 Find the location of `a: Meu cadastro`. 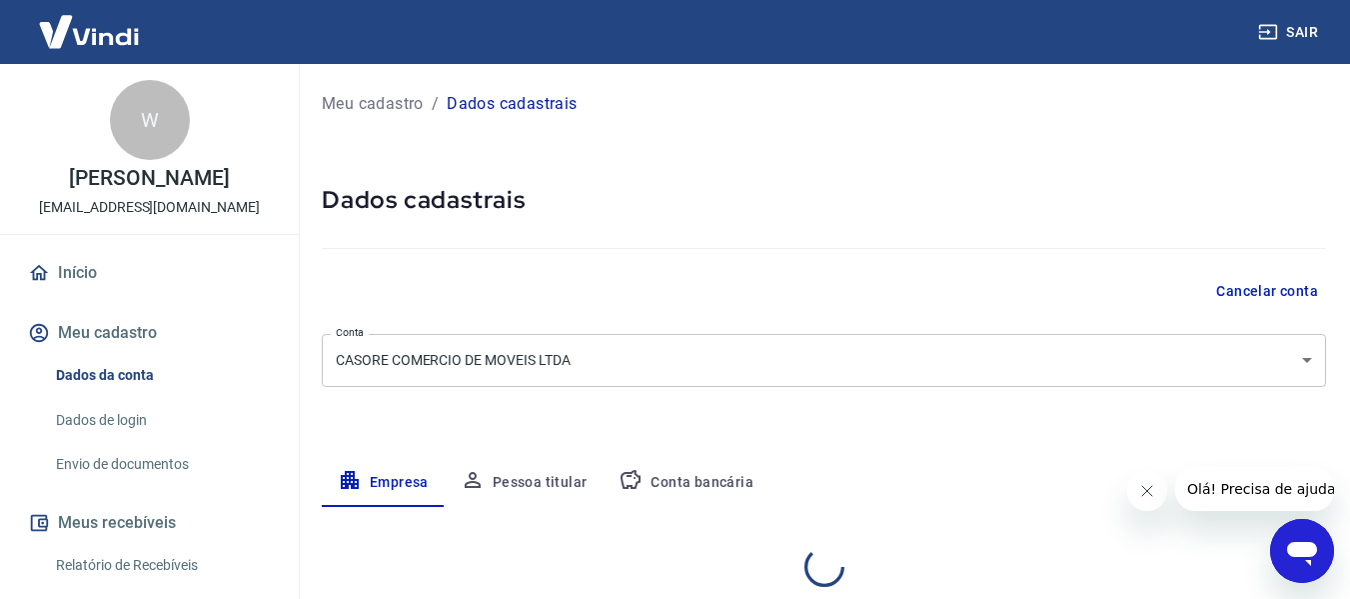

a: Meu cadastro is located at coordinates (373, 104).